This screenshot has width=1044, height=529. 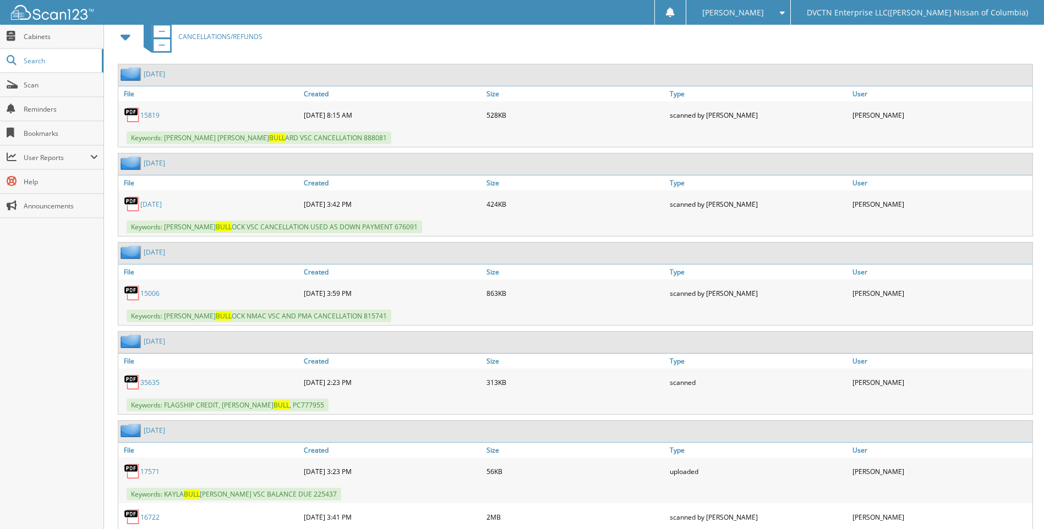 I want to click on span: Search, so click(x=60, y=61).